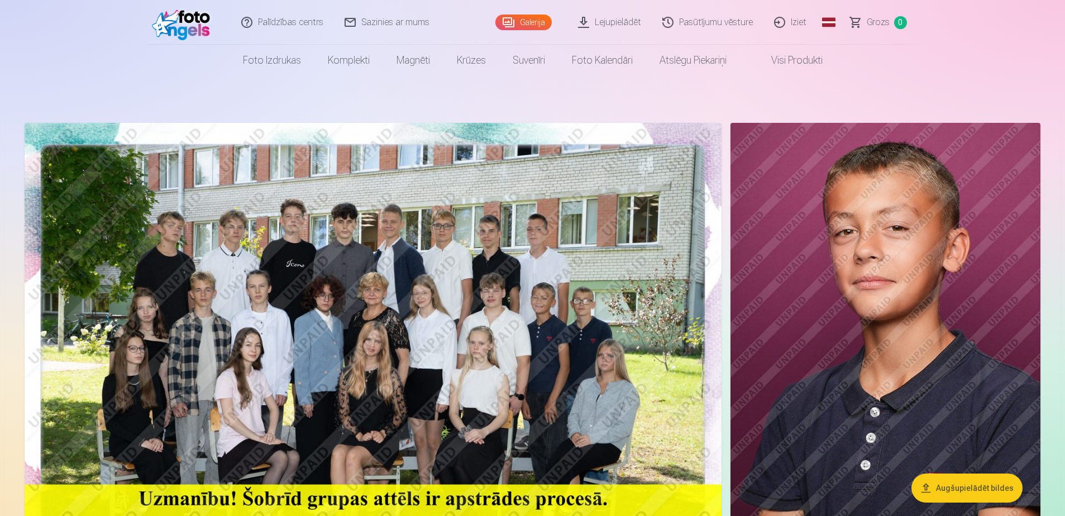  I want to click on span: Grozs, so click(878, 22).